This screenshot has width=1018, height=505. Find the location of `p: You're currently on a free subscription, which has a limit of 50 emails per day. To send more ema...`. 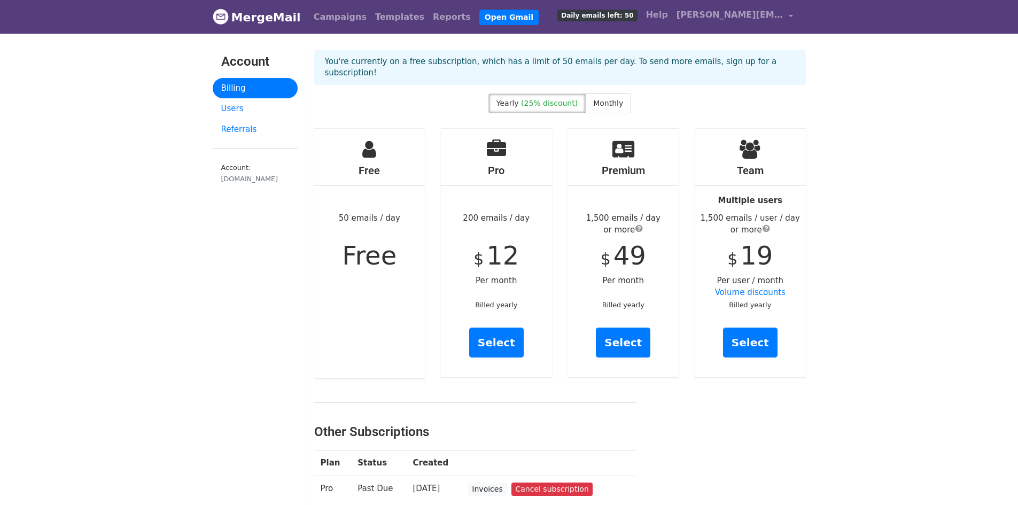

p: You're currently on a free subscription, which has a limit of 50 emails per day. To send more ema... is located at coordinates (560, 67).